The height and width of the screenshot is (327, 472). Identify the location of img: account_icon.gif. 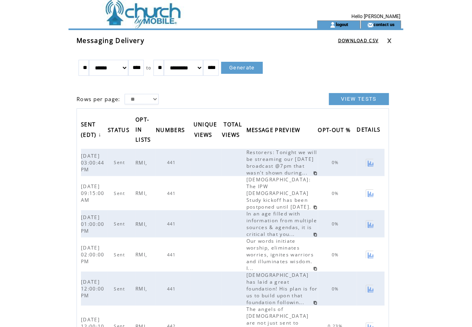
(333, 25).